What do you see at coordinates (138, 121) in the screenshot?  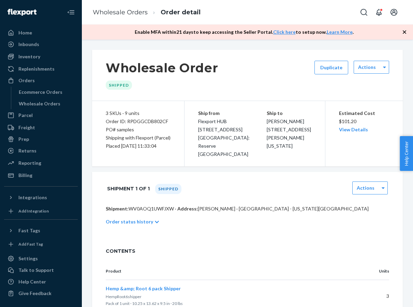 I see `div: Order ID: RPDGGCDB802CF` at bounding box center [138, 121].